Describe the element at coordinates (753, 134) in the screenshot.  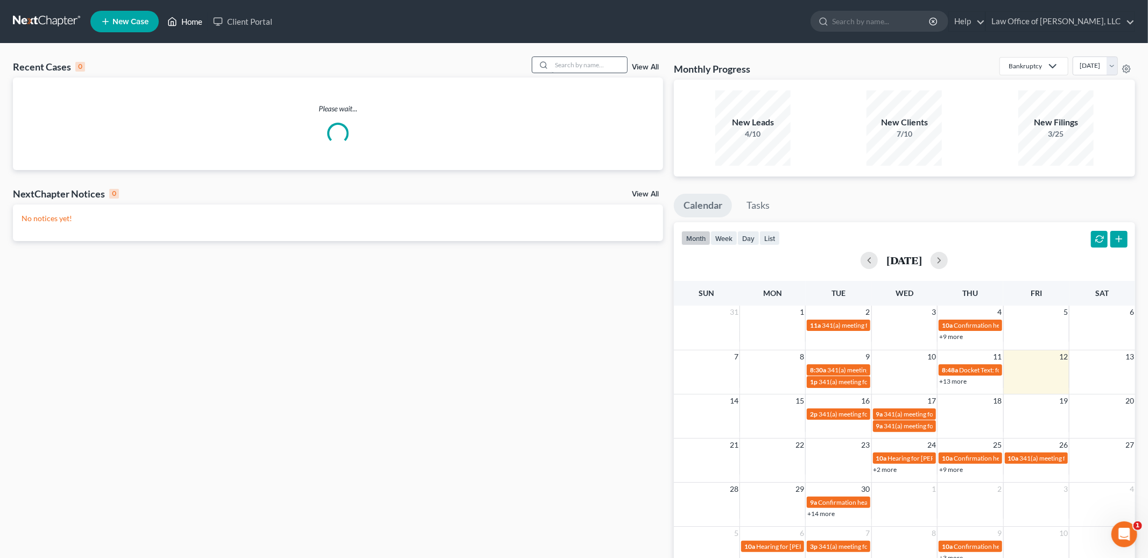
I see `div: 4/10` at that location.